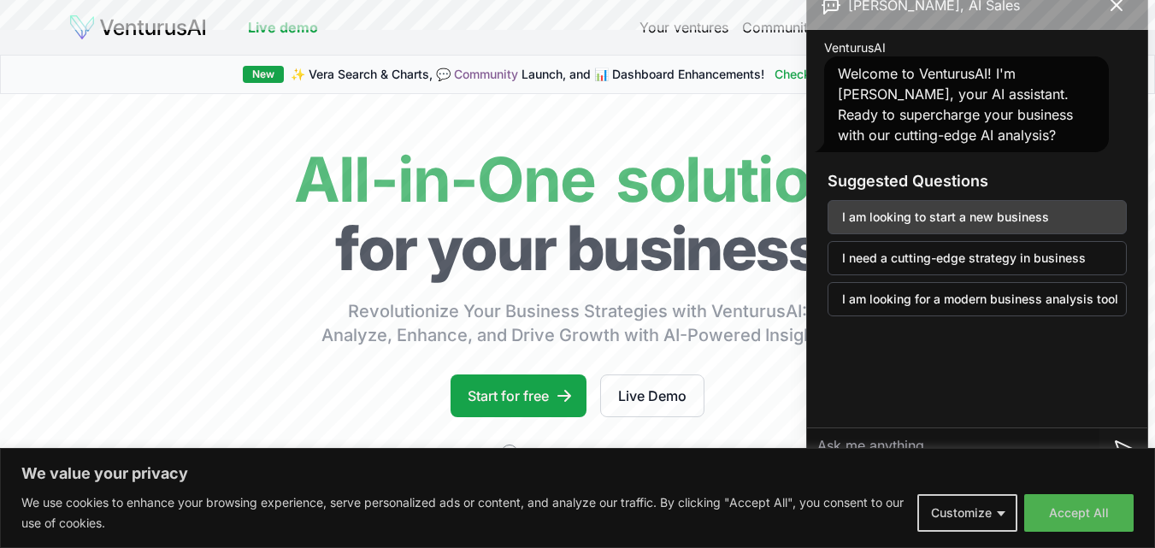 The height and width of the screenshot is (548, 1155). What do you see at coordinates (1079, 513) in the screenshot?
I see `button: Accept All` at bounding box center [1079, 513].